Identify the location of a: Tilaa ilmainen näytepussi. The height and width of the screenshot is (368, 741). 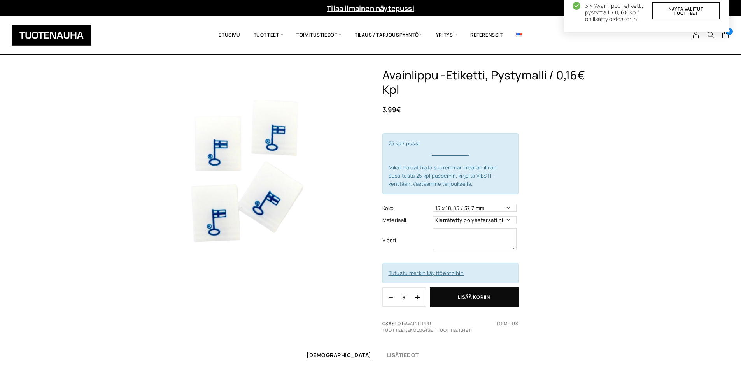
(370, 8).